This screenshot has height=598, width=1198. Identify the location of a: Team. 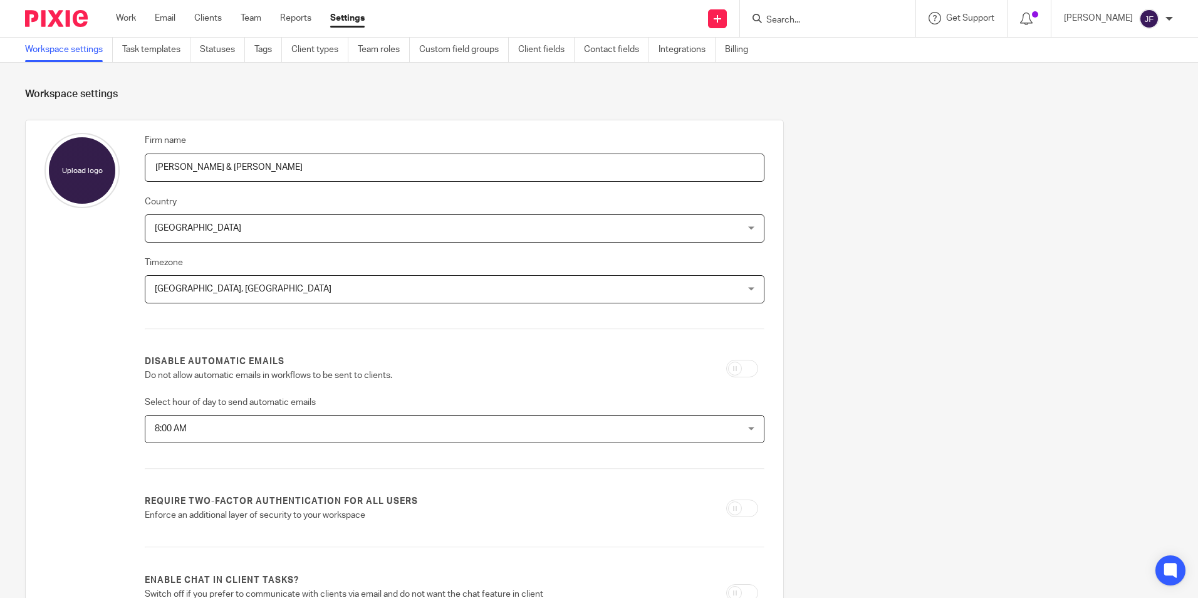
(251, 18).